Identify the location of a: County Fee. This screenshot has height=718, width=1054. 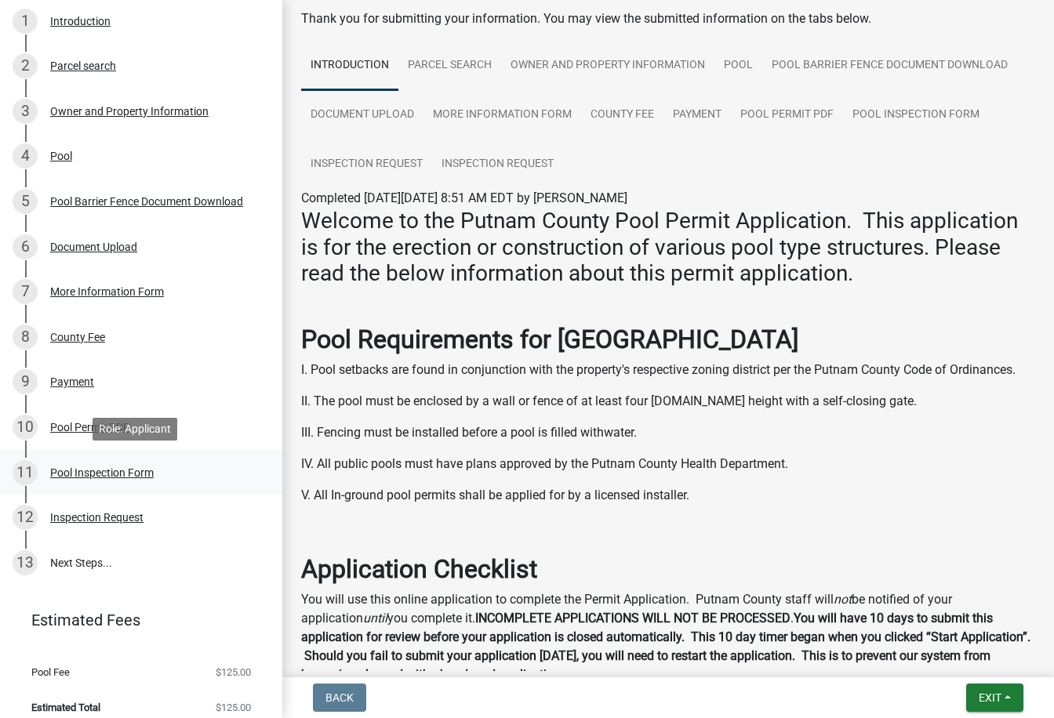
(622, 115).